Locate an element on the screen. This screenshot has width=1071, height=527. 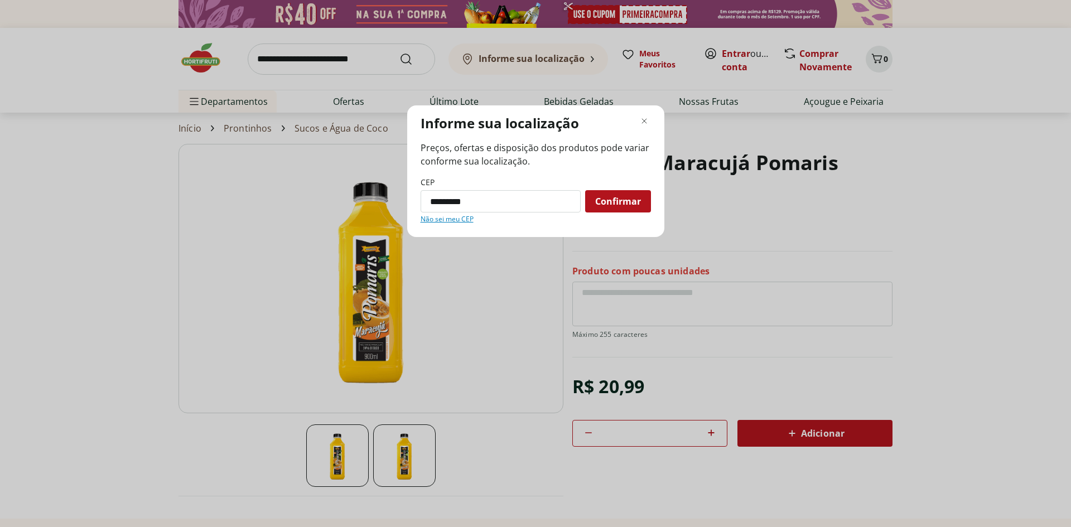
button: Fechar modal de regionalização is located at coordinates (644, 121).